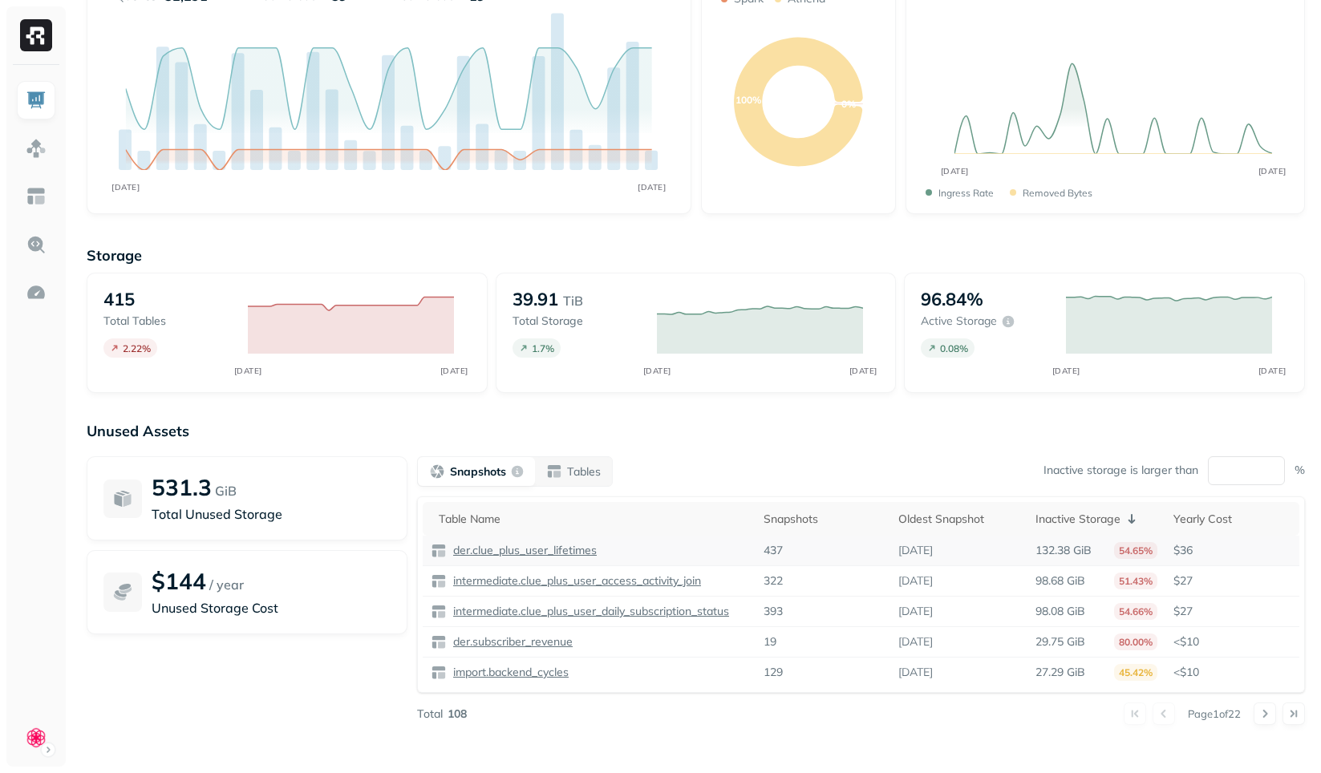  Describe the element at coordinates (573, 581) in the screenshot. I see `a: intermediate.clue_plus_user_access_activity_join` at that location.